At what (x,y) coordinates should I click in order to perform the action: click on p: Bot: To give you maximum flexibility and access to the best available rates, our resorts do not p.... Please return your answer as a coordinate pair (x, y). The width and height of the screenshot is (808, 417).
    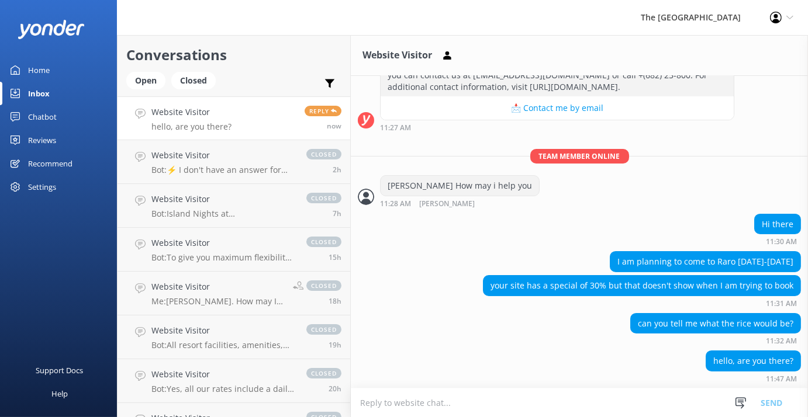
    Looking at the image, I should click on (223, 258).